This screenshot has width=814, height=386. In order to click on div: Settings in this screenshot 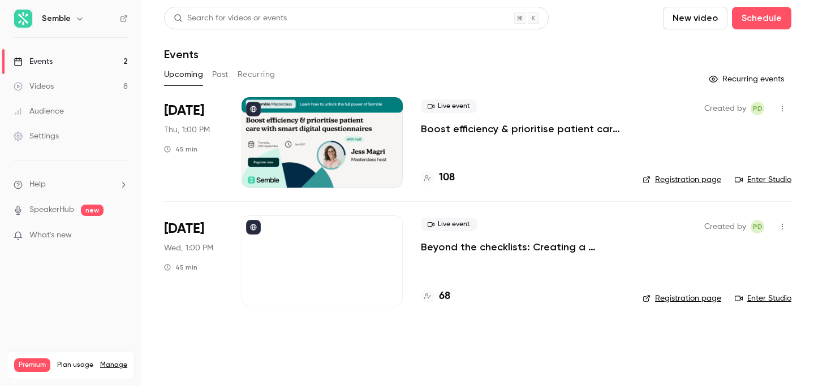, I will do `click(36, 136)`.